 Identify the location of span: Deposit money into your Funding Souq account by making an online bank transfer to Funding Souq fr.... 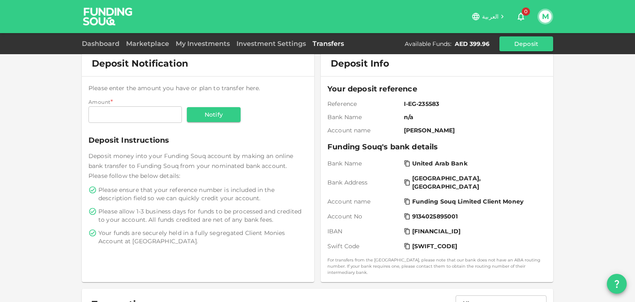
(191, 166).